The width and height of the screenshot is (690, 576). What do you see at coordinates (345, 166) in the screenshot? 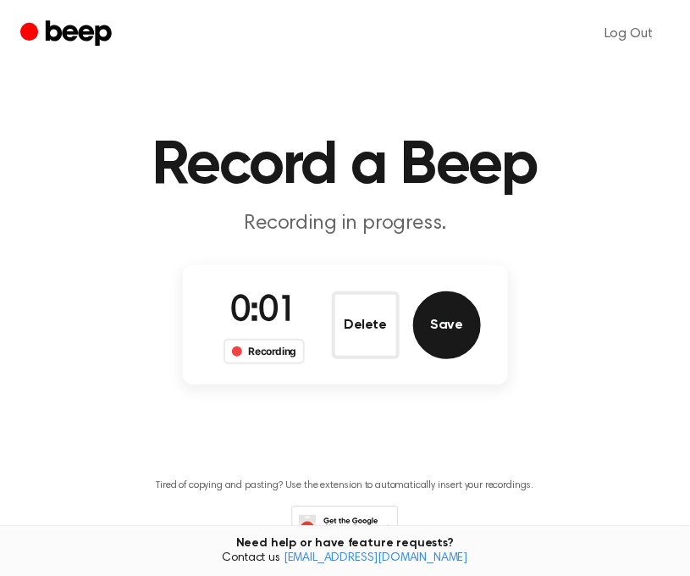
I see `h1: Record a Beep` at bounding box center [345, 166].